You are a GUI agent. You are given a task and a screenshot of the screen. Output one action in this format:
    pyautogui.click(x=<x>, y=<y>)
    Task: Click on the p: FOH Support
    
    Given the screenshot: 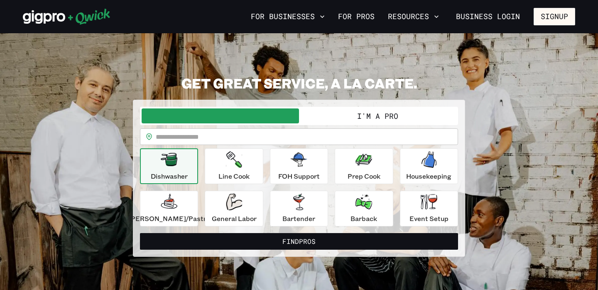 What is the action you would take?
    pyautogui.click(x=299, y=176)
    